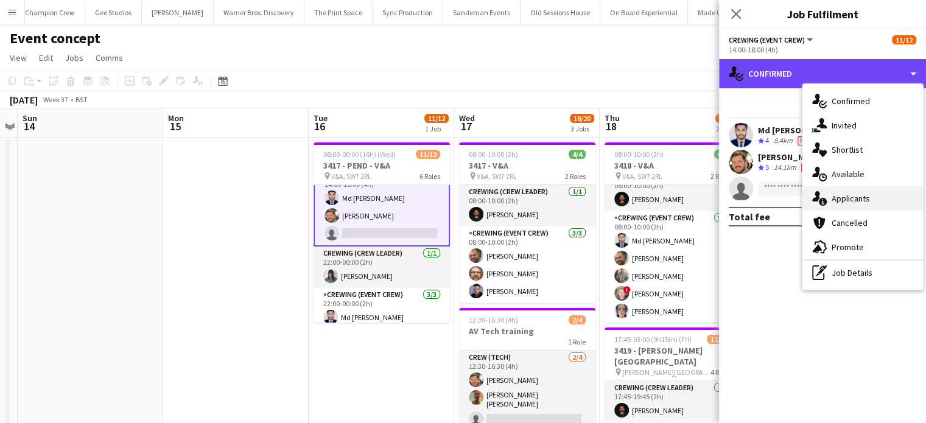  I want to click on a: Jobs, so click(74, 58).